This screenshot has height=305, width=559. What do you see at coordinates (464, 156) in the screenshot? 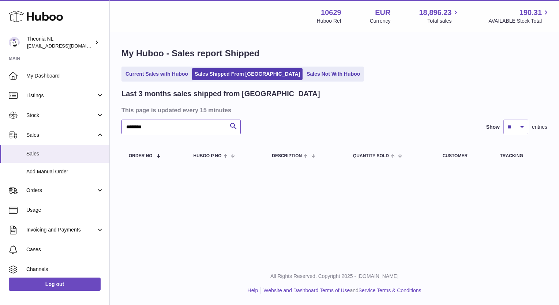
I see `div: Customer` at bounding box center [464, 156].